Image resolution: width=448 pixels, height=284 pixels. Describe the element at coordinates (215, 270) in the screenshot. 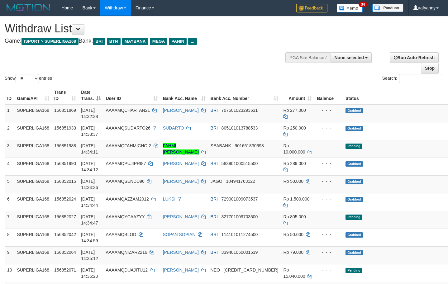

I see `span: NEO` at that location.